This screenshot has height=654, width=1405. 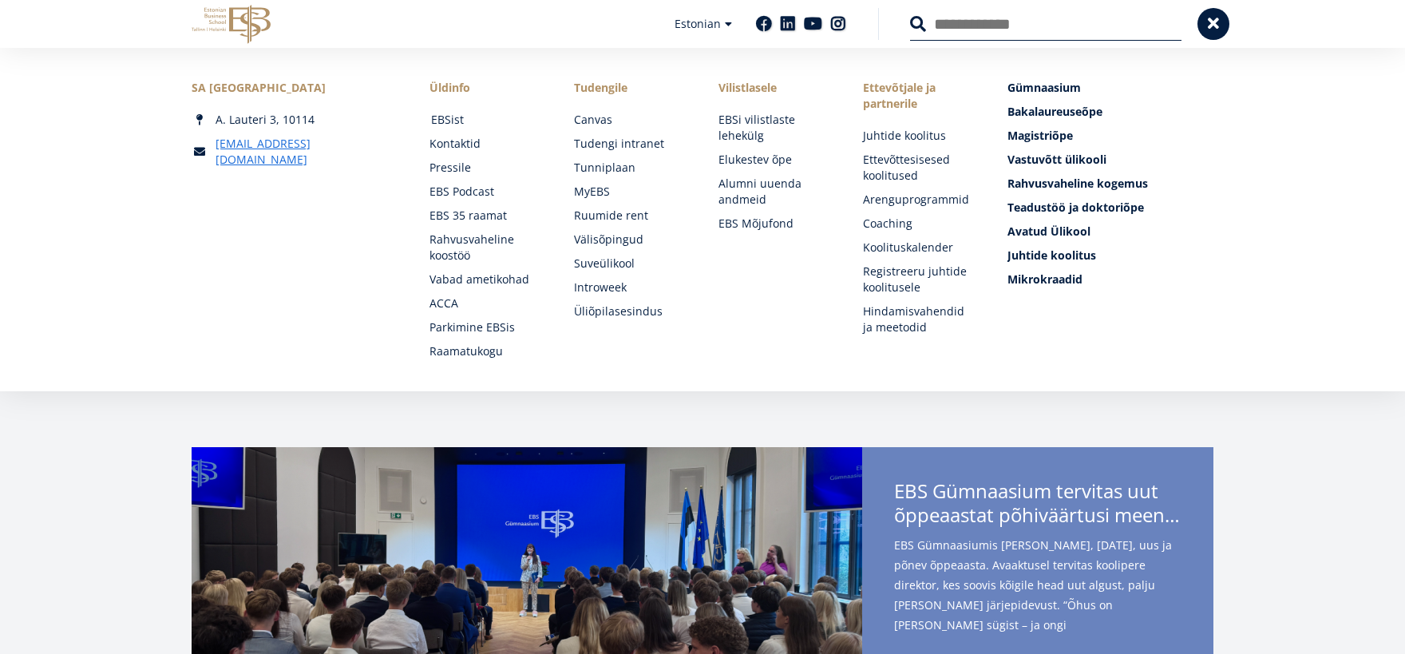 I want to click on a: Arenguprogrammid, so click(x=919, y=200).